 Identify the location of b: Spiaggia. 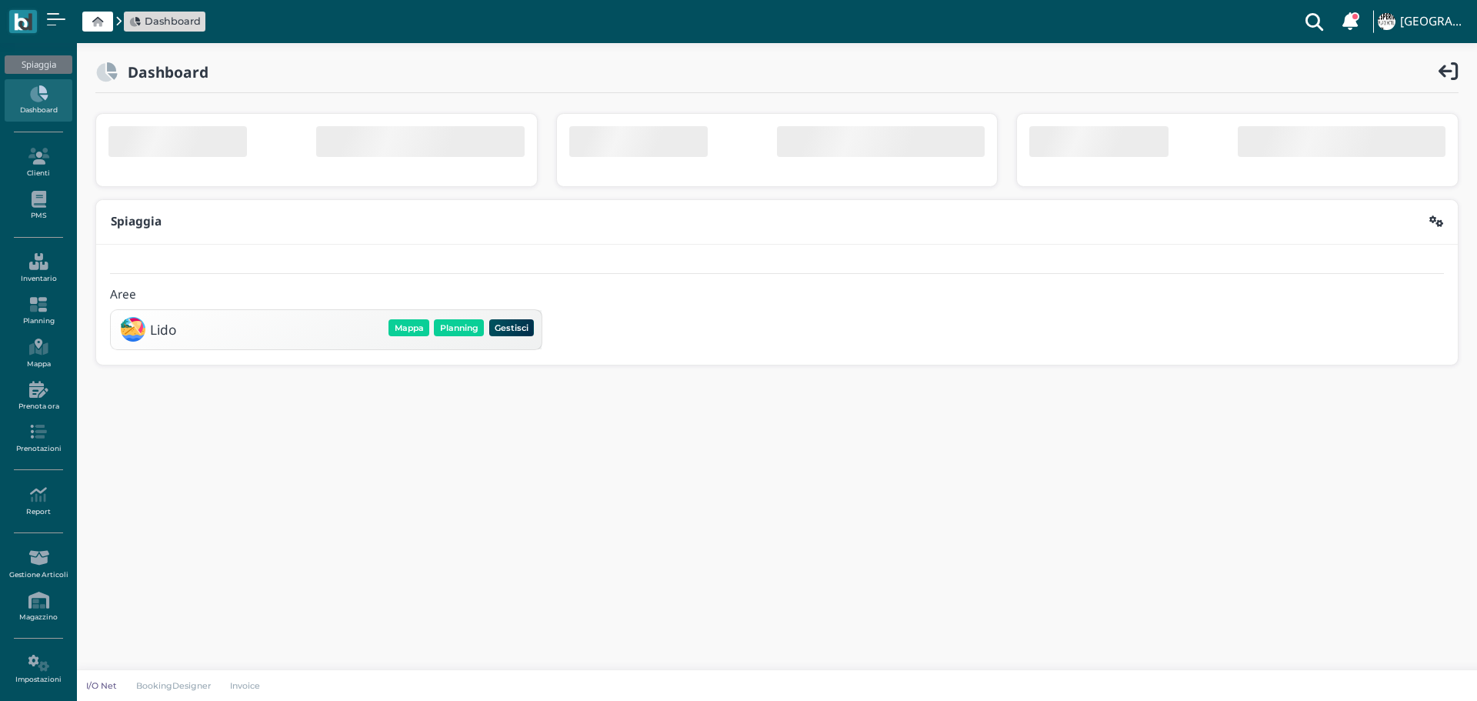
(136, 221).